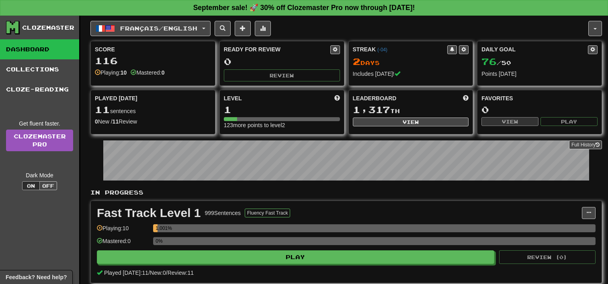 This screenshot has width=608, height=284. What do you see at coordinates (382, 50) in the screenshot?
I see `a: (-04)` at bounding box center [382, 50].